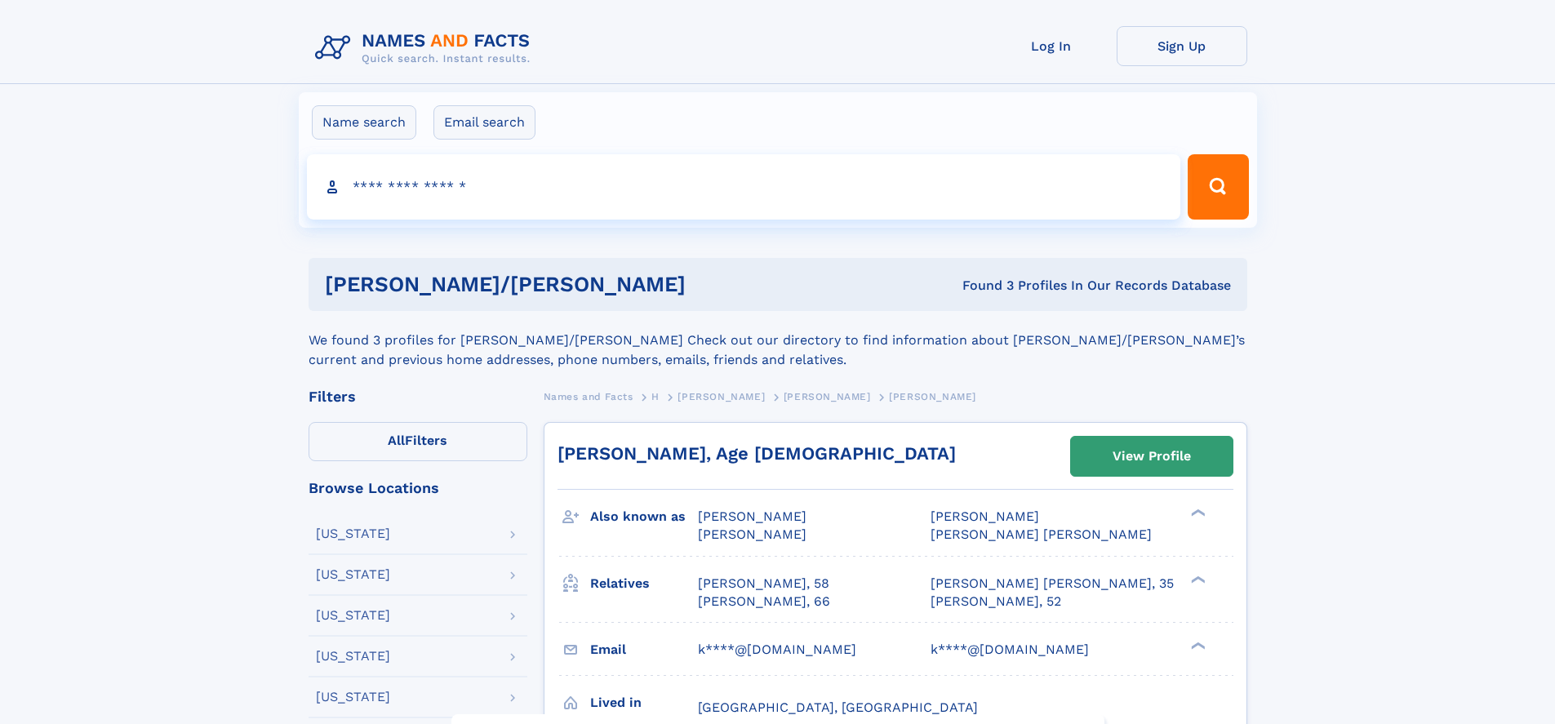 This screenshot has height=724, width=1555. I want to click on a: Names and Facts, so click(588, 396).